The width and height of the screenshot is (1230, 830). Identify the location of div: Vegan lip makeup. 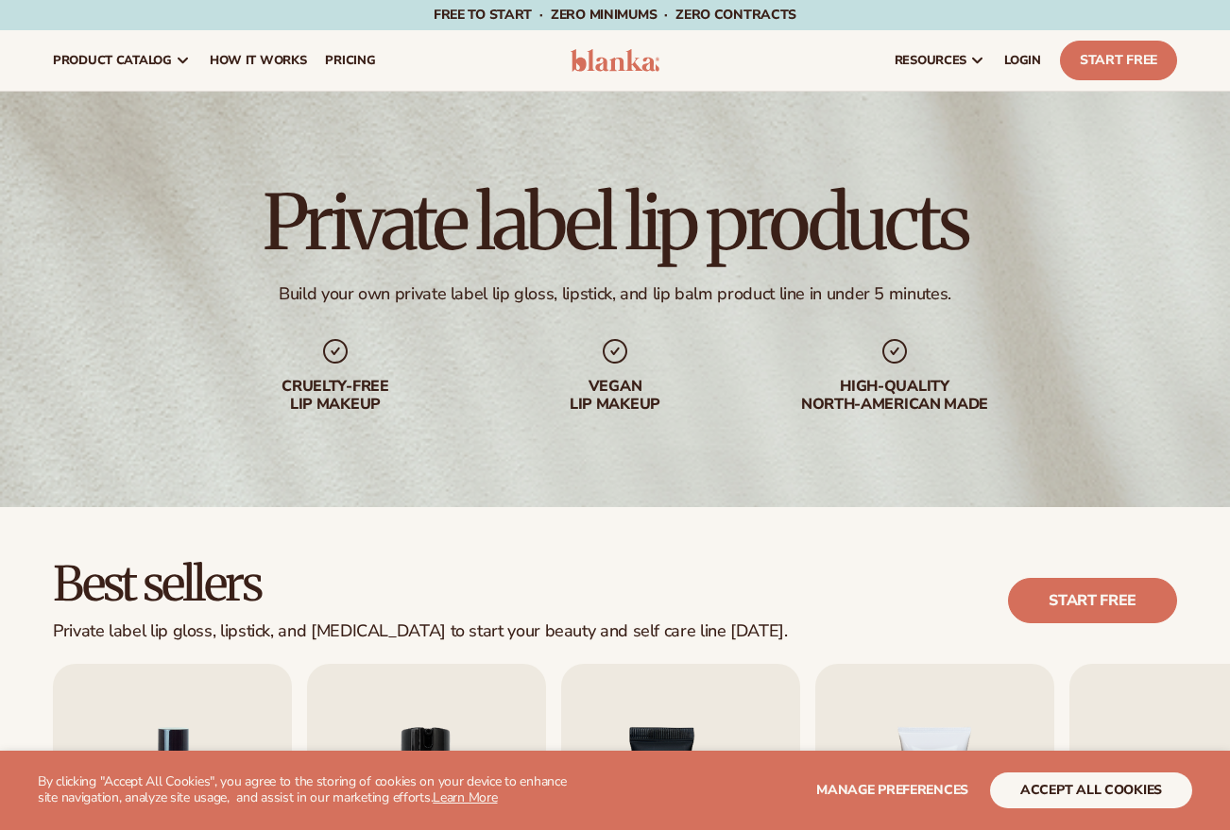
(615, 396).